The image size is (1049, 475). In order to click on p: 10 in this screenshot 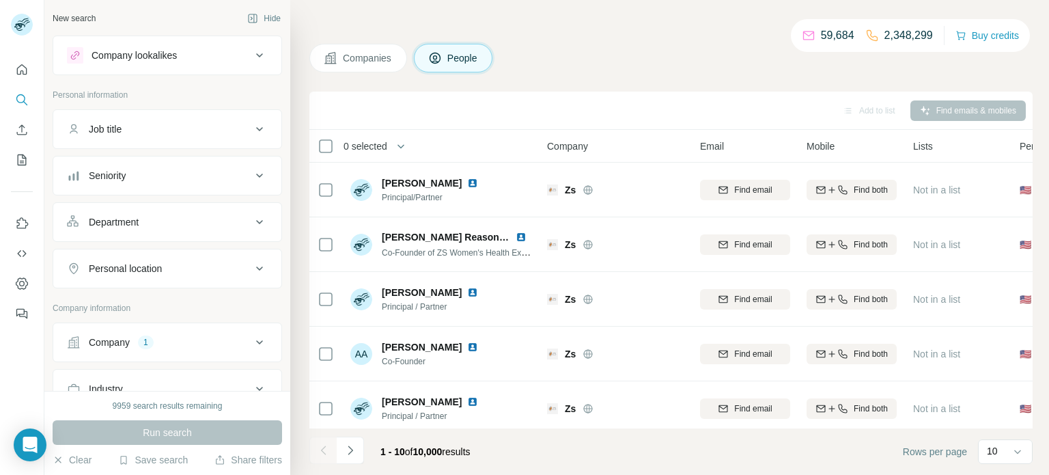, I will do `click(993, 451)`.